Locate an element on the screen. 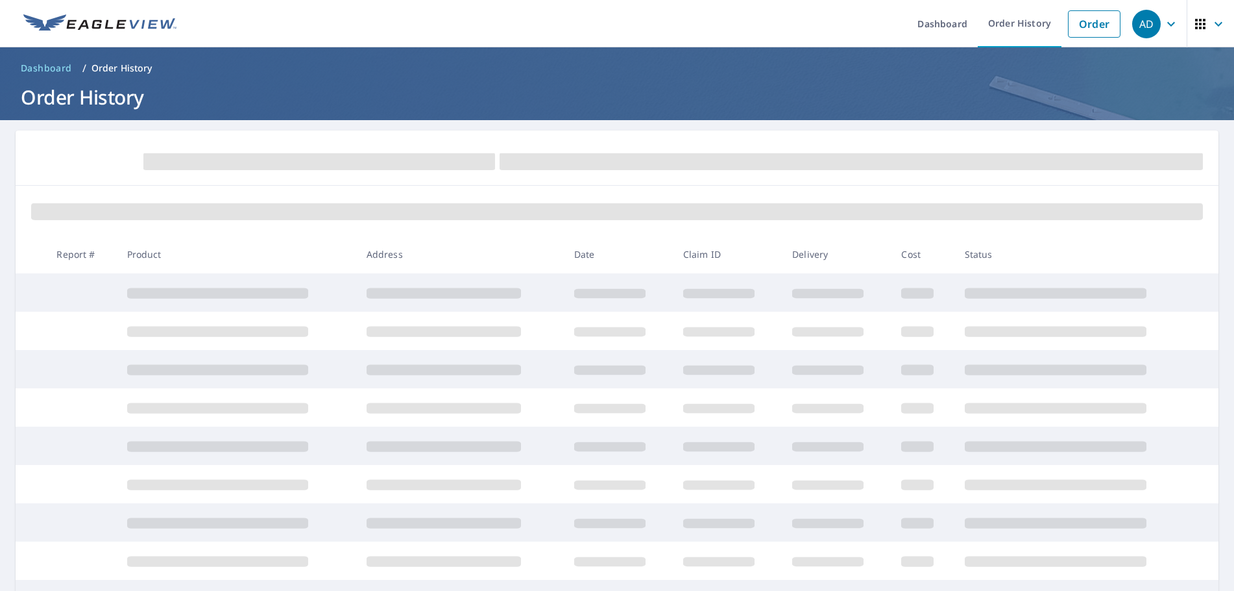  a: Order is located at coordinates (1094, 24).